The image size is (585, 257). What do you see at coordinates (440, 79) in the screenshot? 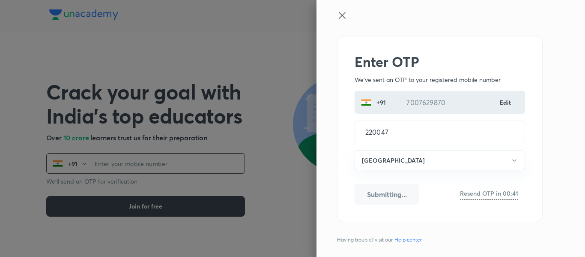
I see `p: We've sent an OTP to your registered mobile number` at bounding box center [440, 79].